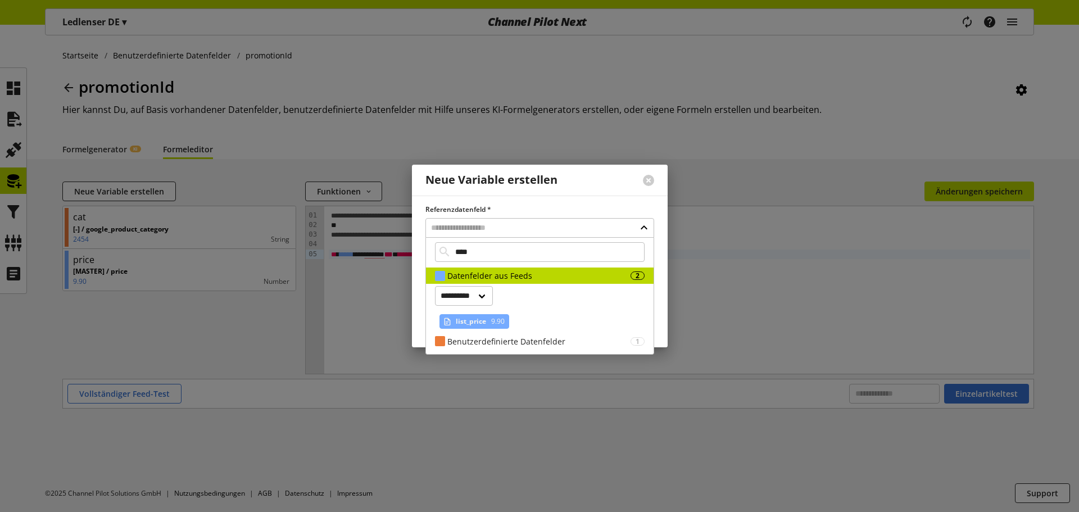 This screenshot has width=1079, height=512. Describe the element at coordinates (539, 341) in the screenshot. I see `div: Benutzerdefinierte Datenfelder` at that location.